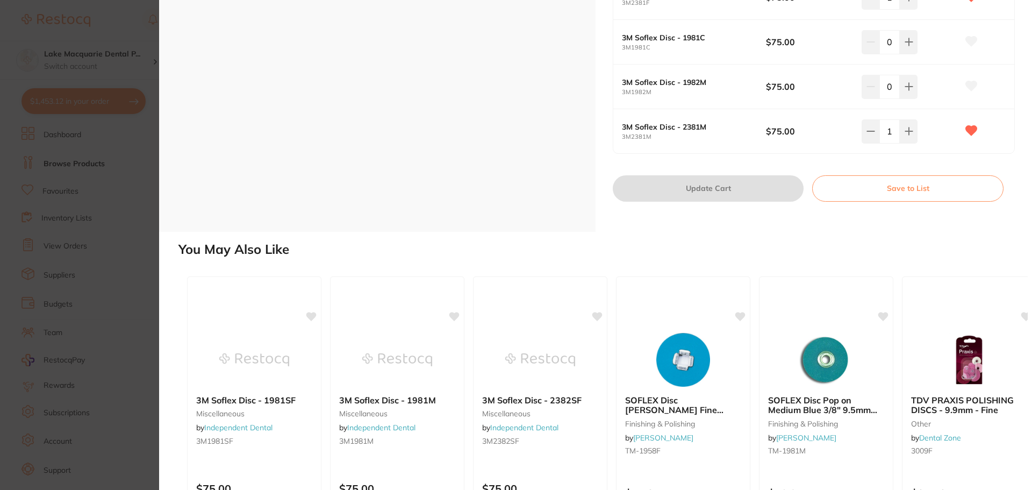  I want to click on b: 3M Soflex Disc - 1981SF, so click(254, 400).